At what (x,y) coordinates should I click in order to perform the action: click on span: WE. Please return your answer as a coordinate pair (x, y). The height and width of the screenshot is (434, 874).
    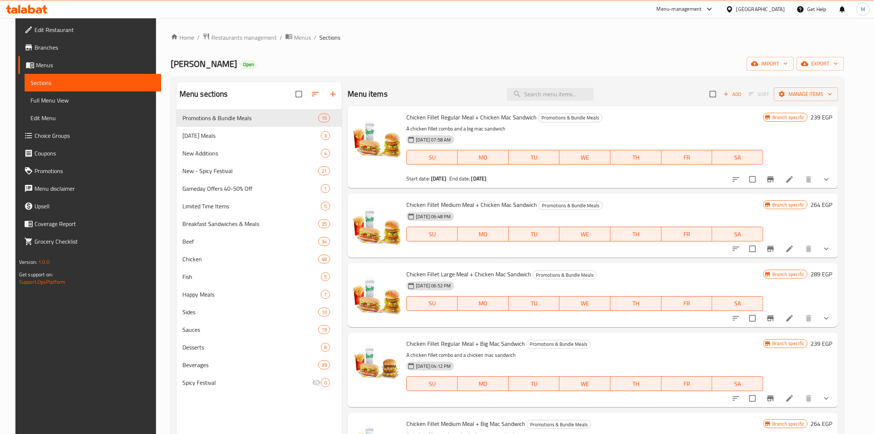
    Looking at the image, I should click on (585, 157).